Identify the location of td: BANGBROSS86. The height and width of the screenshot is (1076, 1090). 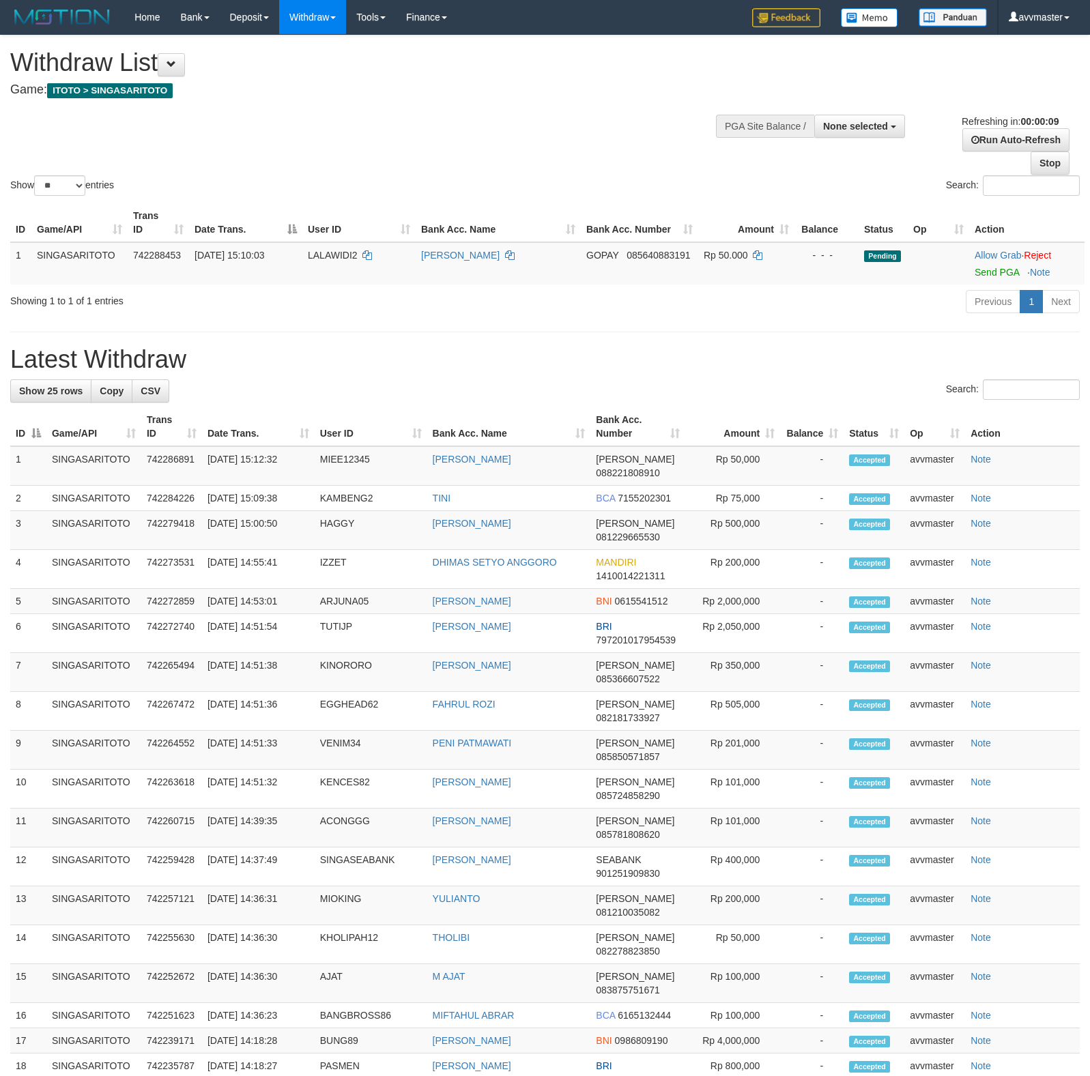
(371, 1016).